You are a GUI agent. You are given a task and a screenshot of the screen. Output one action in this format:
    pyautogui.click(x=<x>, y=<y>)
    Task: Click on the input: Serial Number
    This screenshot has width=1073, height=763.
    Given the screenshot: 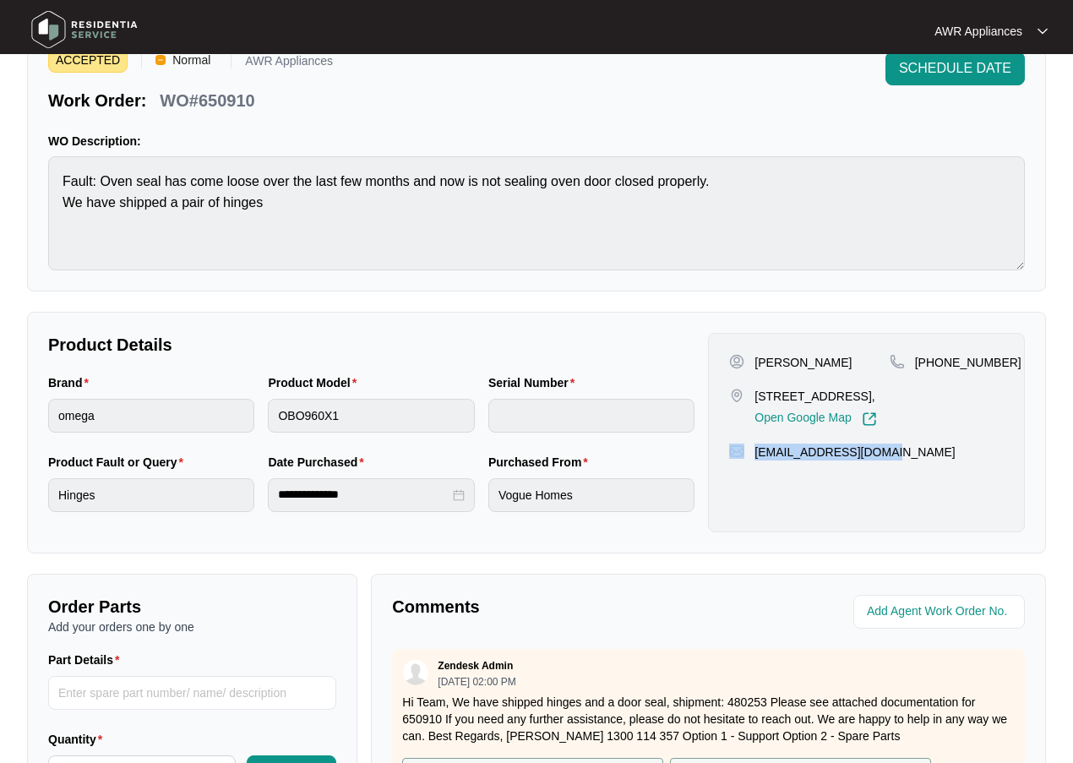 What is the action you would take?
    pyautogui.click(x=592, y=416)
    